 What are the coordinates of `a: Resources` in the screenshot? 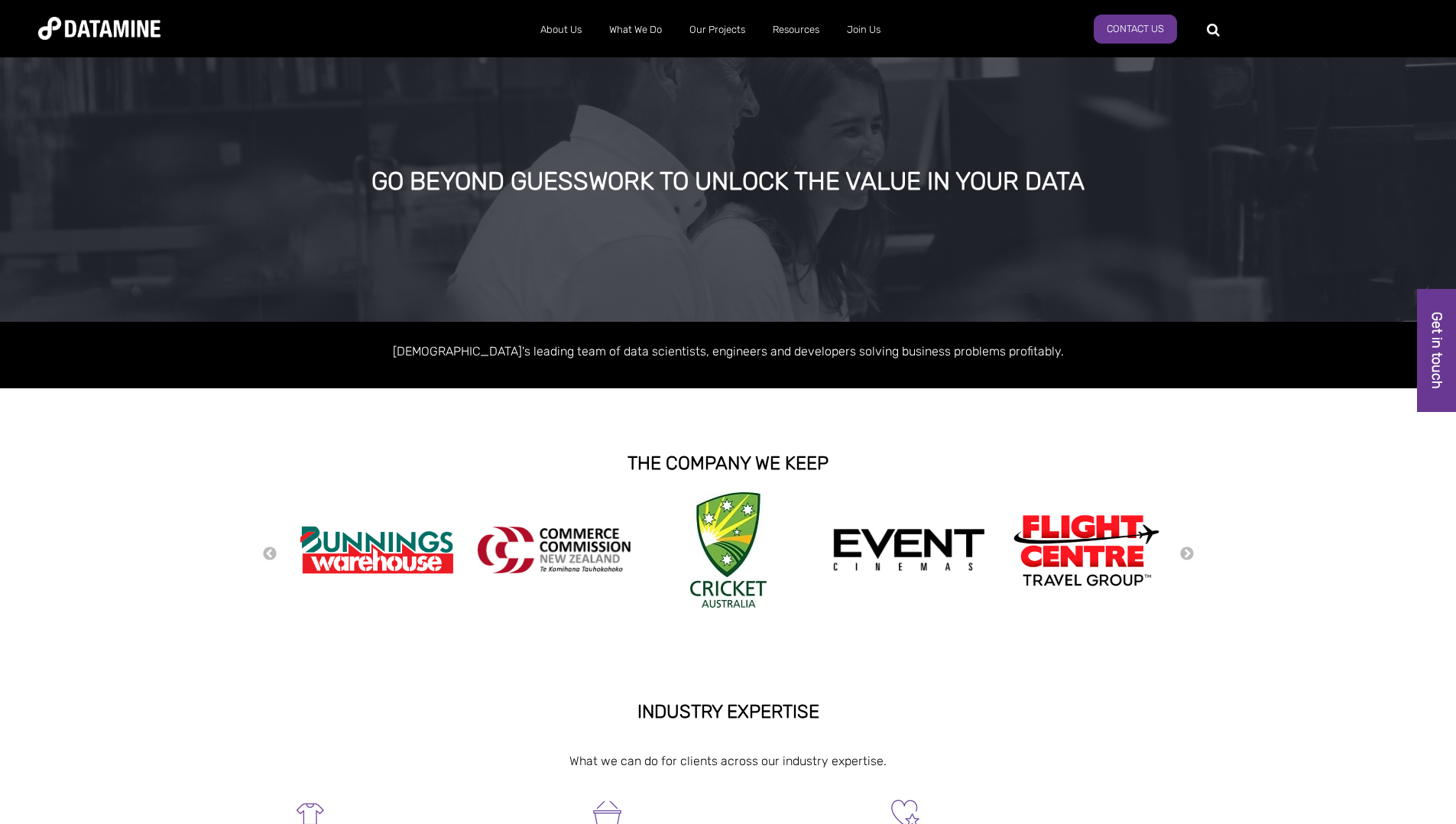 It's located at (796, 30).